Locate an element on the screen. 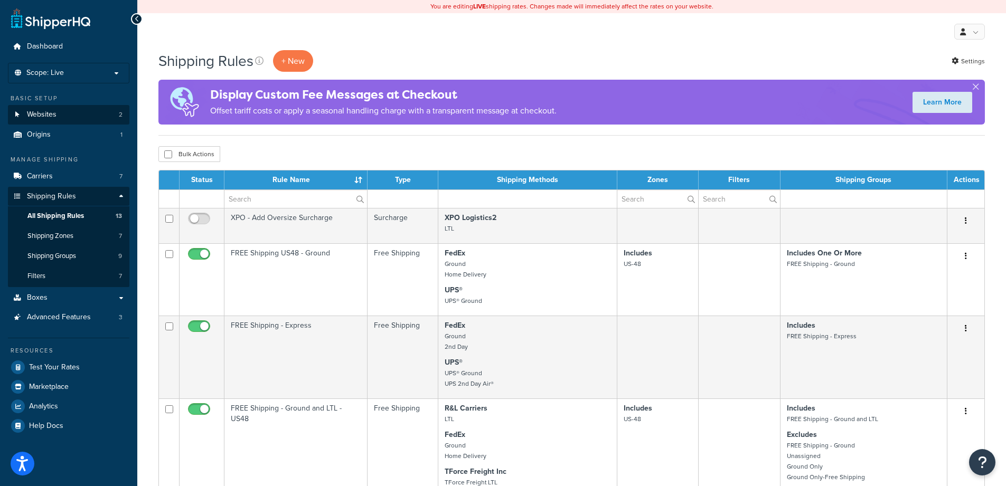 The width and height of the screenshot is (1006, 486). small: FREE Shipping - Ground is located at coordinates (820, 264).